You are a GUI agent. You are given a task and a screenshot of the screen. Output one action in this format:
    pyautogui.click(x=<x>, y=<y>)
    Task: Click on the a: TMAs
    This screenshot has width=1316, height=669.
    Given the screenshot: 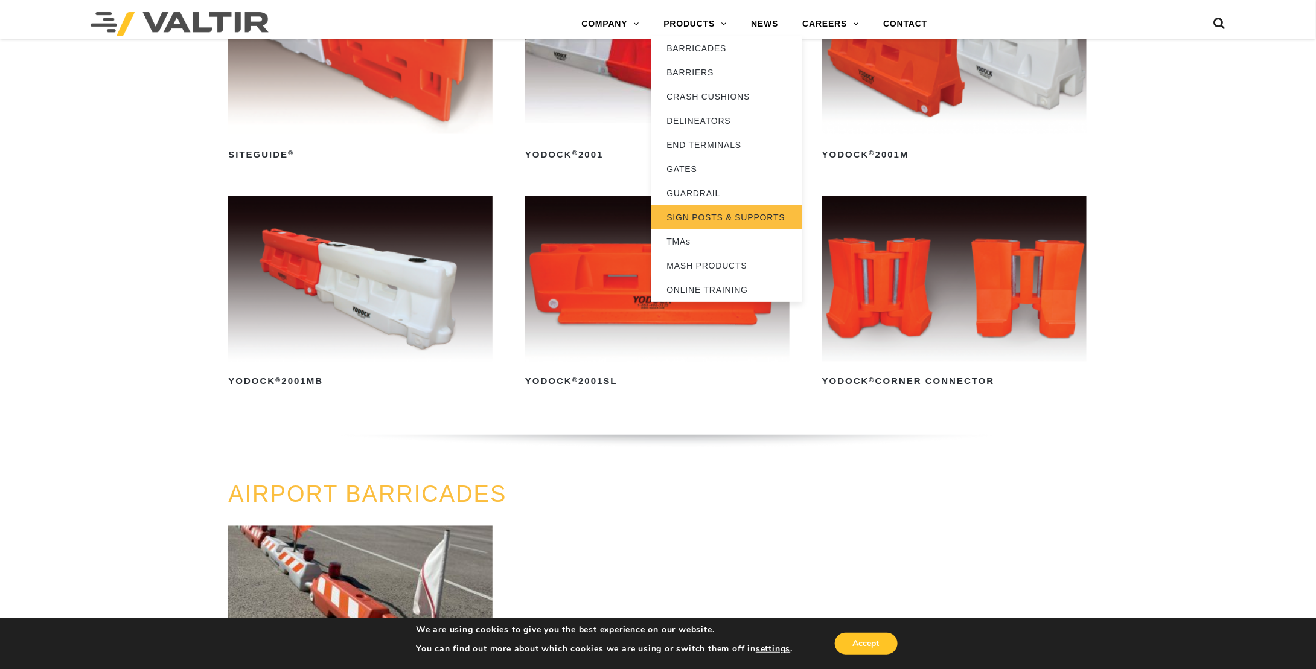 What is the action you would take?
    pyautogui.click(x=727, y=241)
    